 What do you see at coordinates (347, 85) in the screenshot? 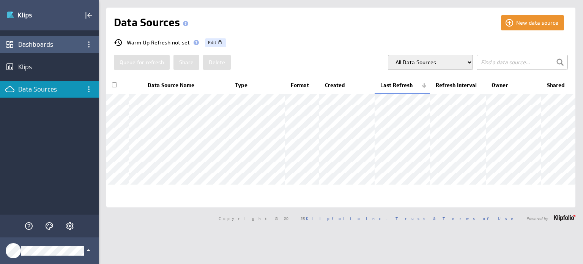
I see `th: Created` at bounding box center [347, 85].